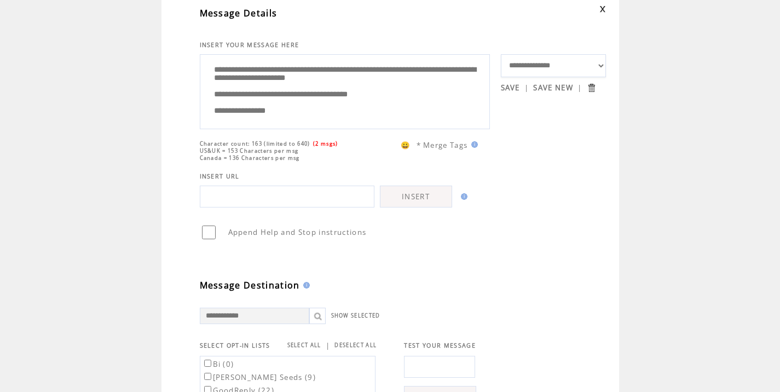  Describe the element at coordinates (297, 232) in the screenshot. I see `span: Append Help and Stop instructions` at that location.